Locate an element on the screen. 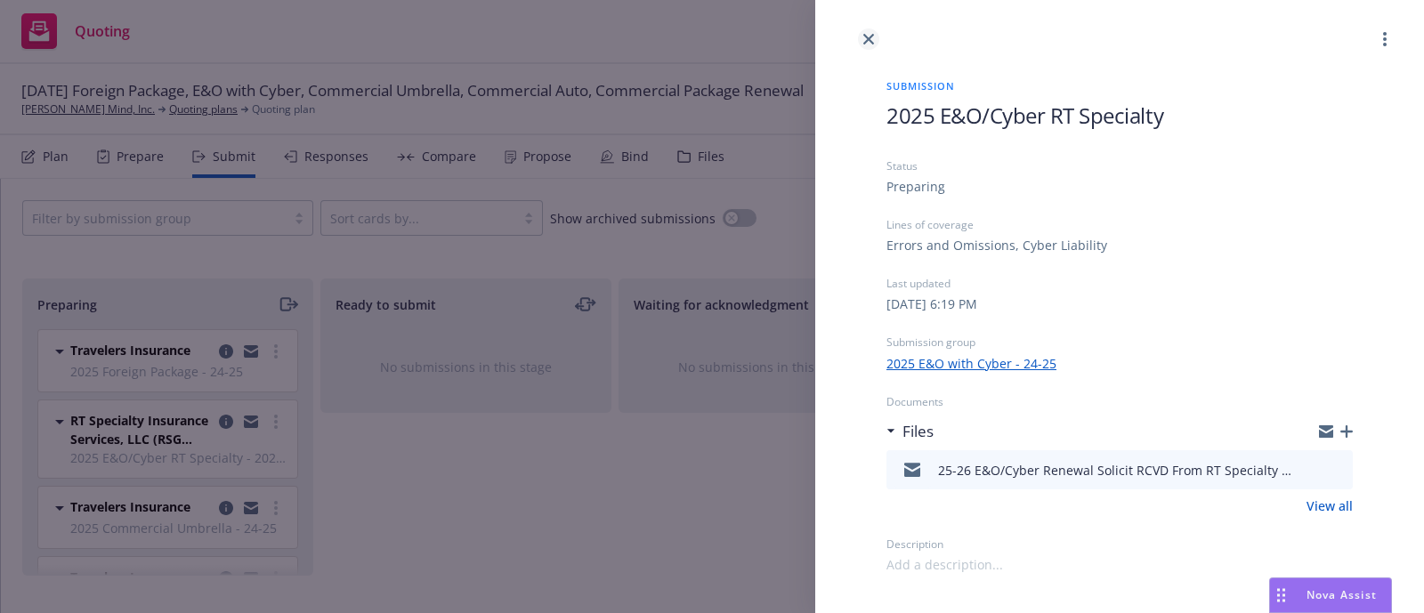  a: 2025 E&O with Cyber - 24-25 is located at coordinates (971, 363).